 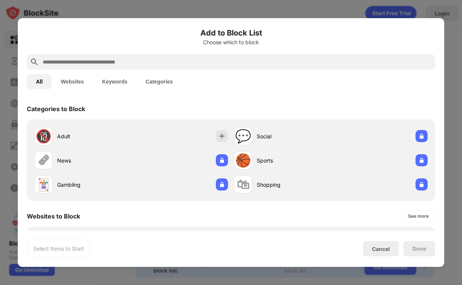 I want to click on div: Cancel, so click(x=381, y=249).